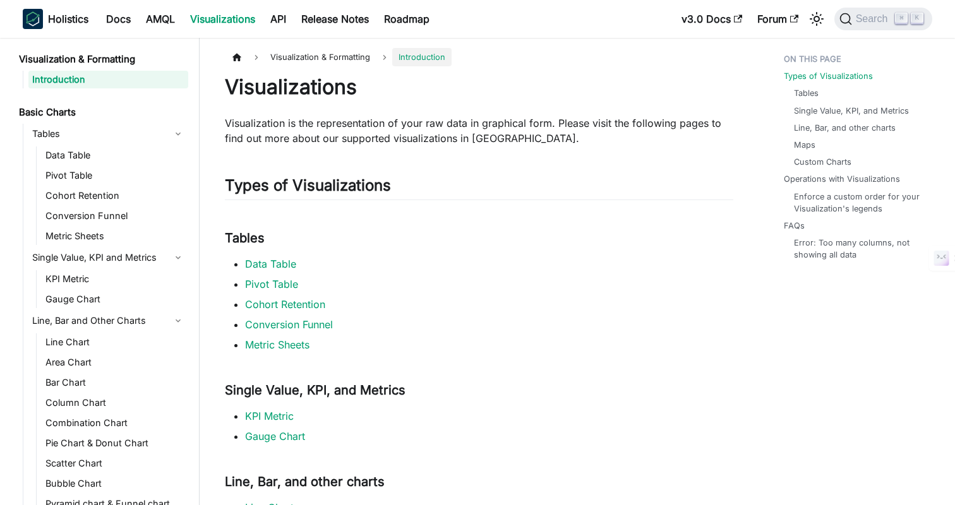 The height and width of the screenshot is (505, 955). What do you see at coordinates (115, 443) in the screenshot?
I see `a: Pie Chart & Donut Chart` at bounding box center [115, 443].